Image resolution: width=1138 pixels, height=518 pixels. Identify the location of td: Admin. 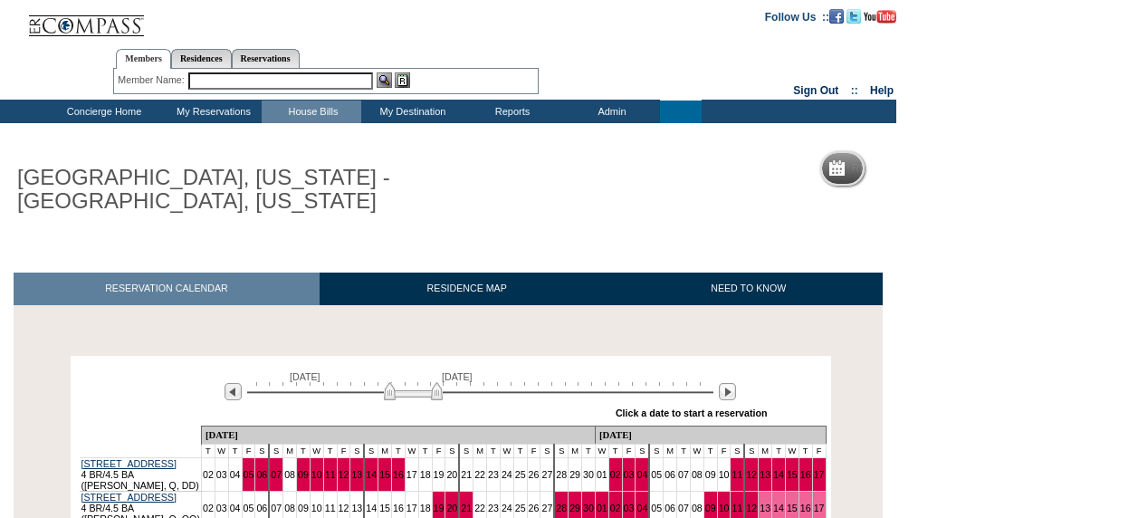
(610, 111).